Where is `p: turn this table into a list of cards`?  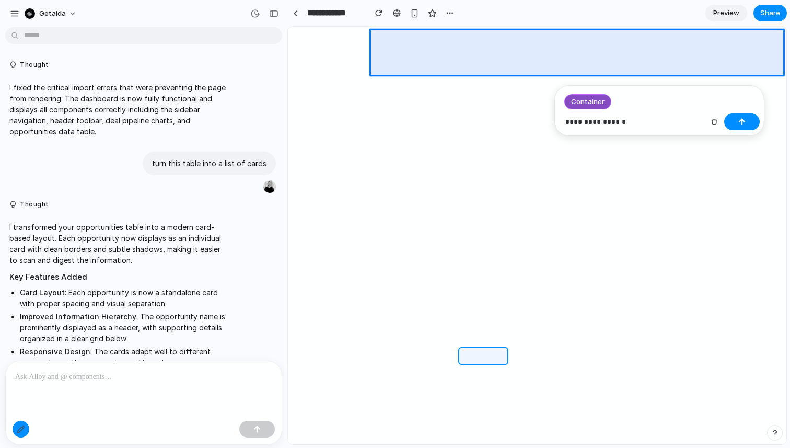 p: turn this table into a list of cards is located at coordinates (209, 163).